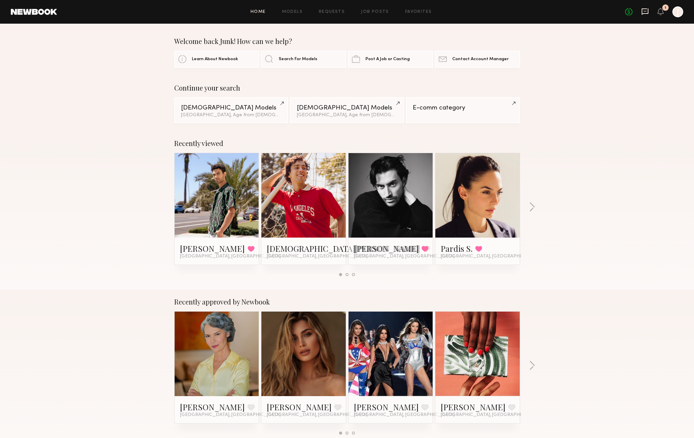 This screenshot has width=694, height=438. I want to click on a: Learn About Newbook, so click(217, 59).